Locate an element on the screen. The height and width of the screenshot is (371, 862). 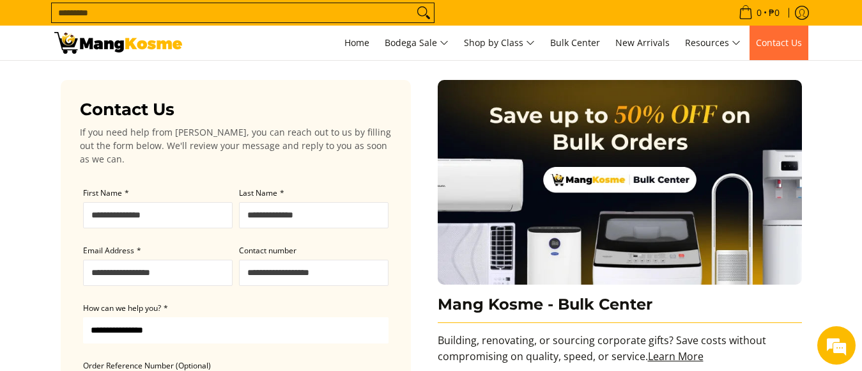
span: First Name is located at coordinates (102, 192).